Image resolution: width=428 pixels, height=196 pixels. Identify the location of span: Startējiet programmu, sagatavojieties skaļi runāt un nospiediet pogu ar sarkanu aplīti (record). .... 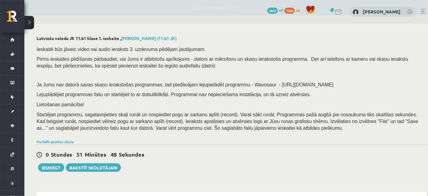
(227, 121).